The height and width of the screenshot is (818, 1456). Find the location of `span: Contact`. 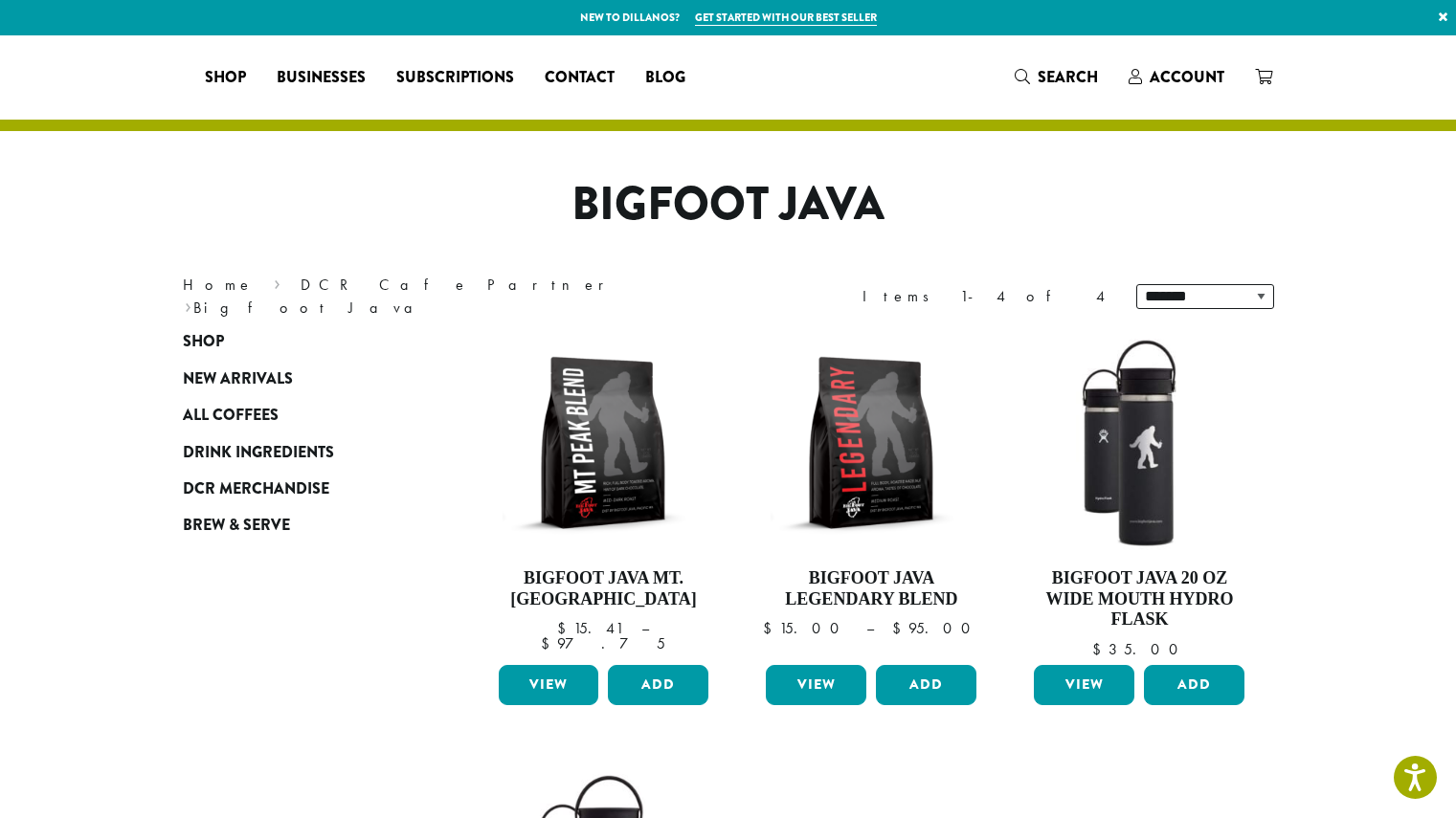

span: Contact is located at coordinates (579, 78).